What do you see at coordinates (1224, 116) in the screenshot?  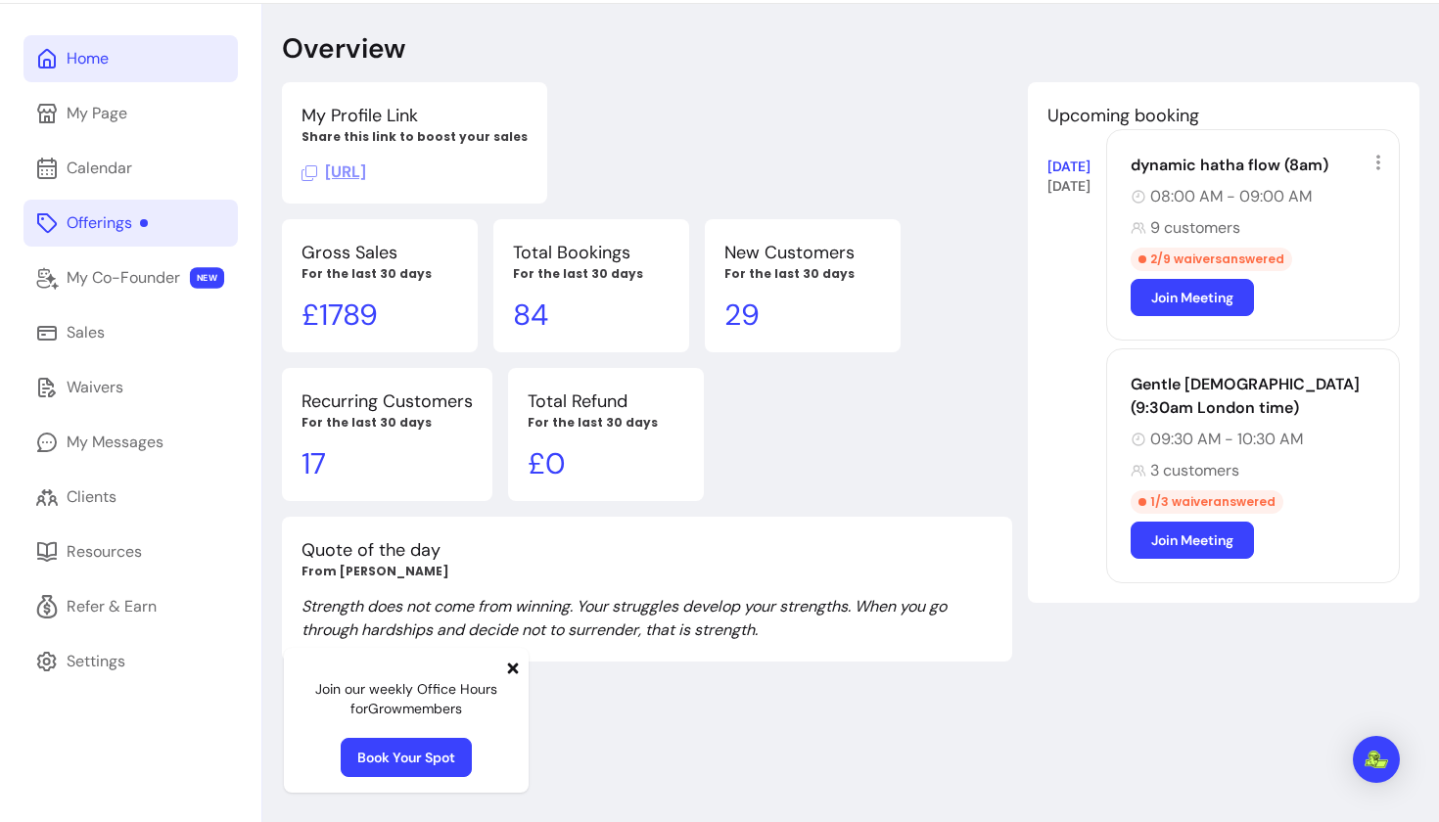 I see `p: Upcoming booking` at bounding box center [1224, 116].